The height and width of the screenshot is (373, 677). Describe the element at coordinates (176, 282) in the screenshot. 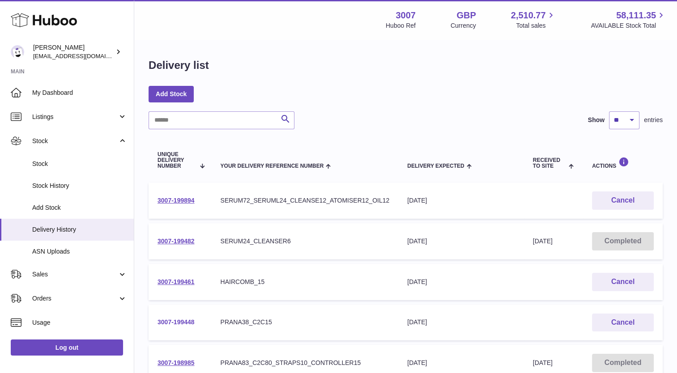

I see `a: 3007-199461` at that location.